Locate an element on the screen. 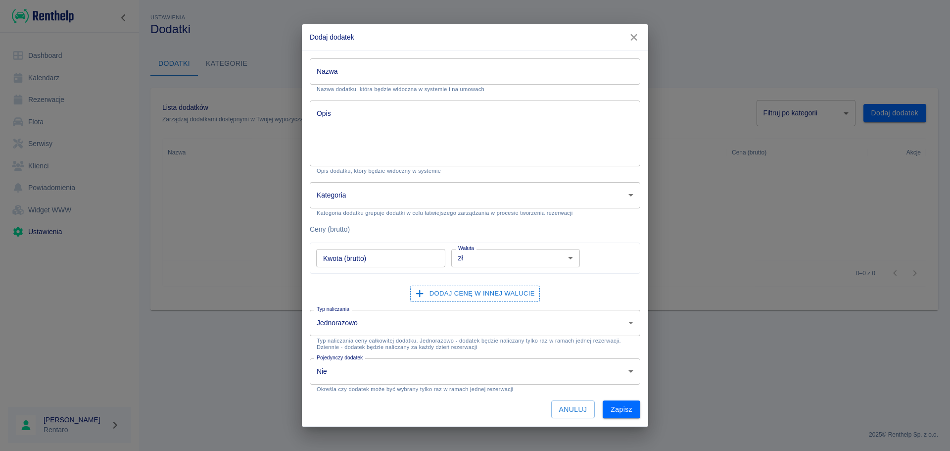 The width and height of the screenshot is (950, 451). div: Jednorazowo is located at coordinates (475, 323).